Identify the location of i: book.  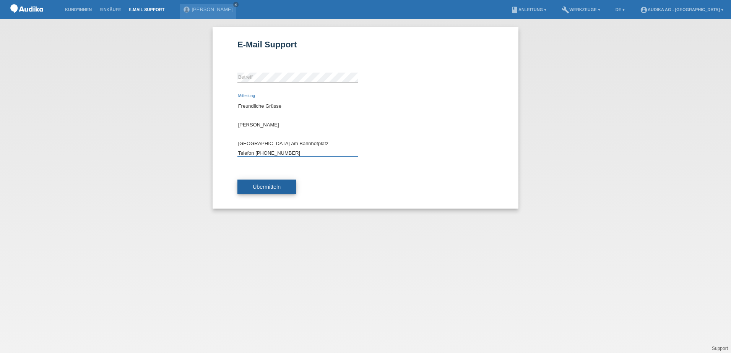
(514, 10).